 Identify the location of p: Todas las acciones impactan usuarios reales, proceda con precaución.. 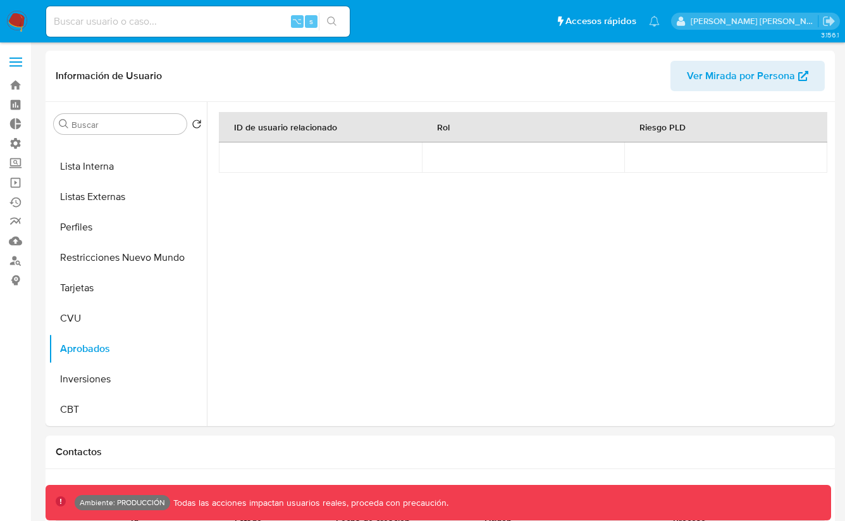
(309, 502).